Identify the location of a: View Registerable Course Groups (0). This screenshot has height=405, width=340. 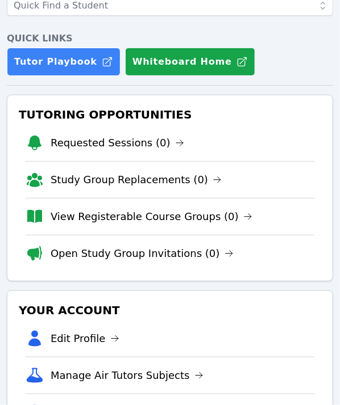
(151, 217).